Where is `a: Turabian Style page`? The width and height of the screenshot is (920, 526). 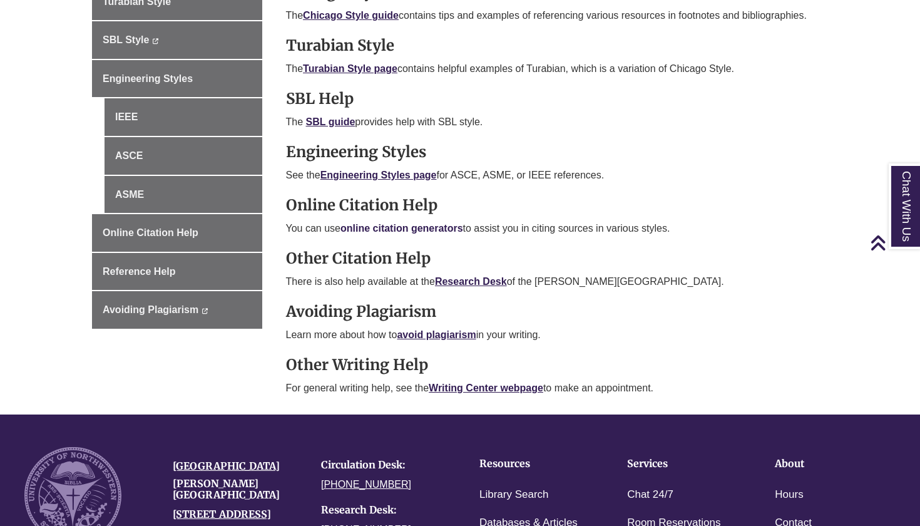
a: Turabian Style page is located at coordinates (350, 68).